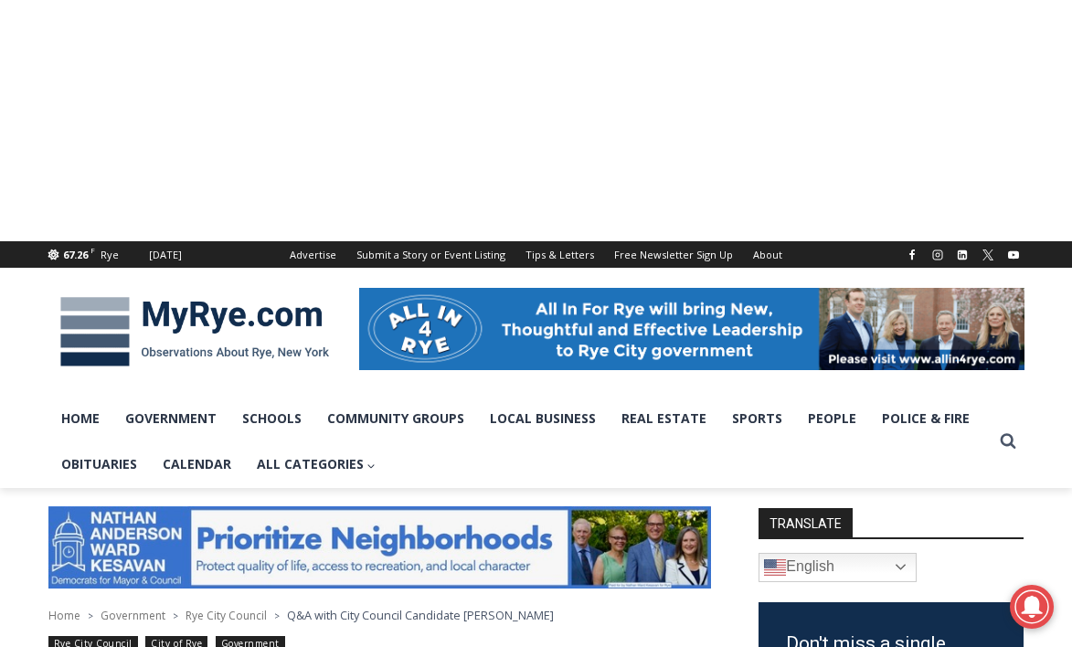 The height and width of the screenshot is (647, 1072). What do you see at coordinates (195, 332) in the screenshot?
I see `img: MyRye.com` at bounding box center [195, 332].